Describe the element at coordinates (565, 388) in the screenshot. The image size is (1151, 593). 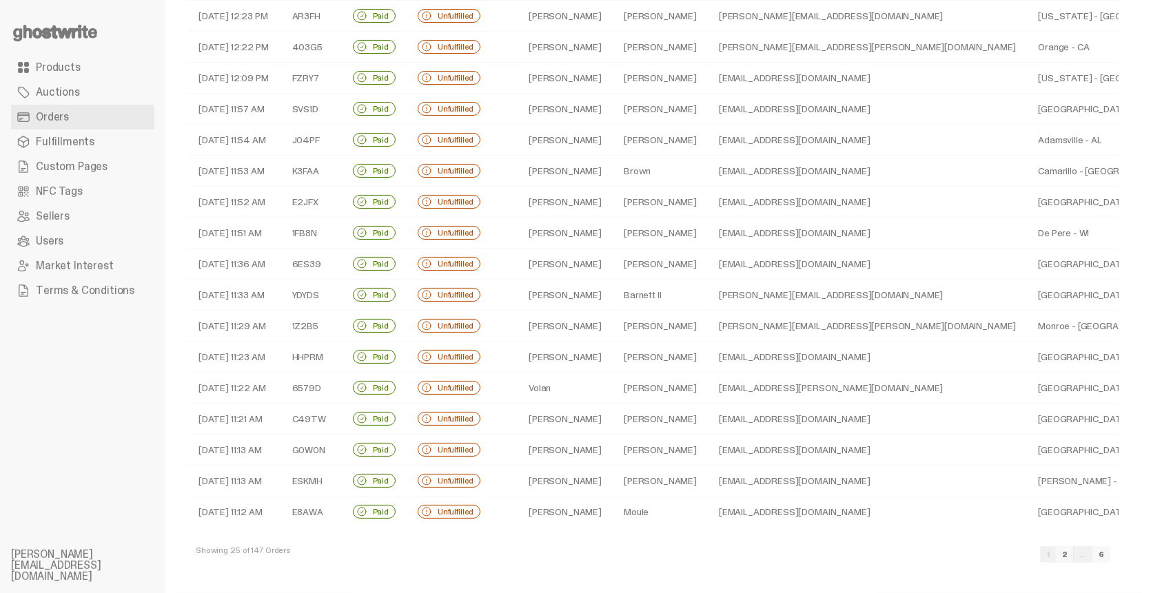
I see `td: Volan` at that location.